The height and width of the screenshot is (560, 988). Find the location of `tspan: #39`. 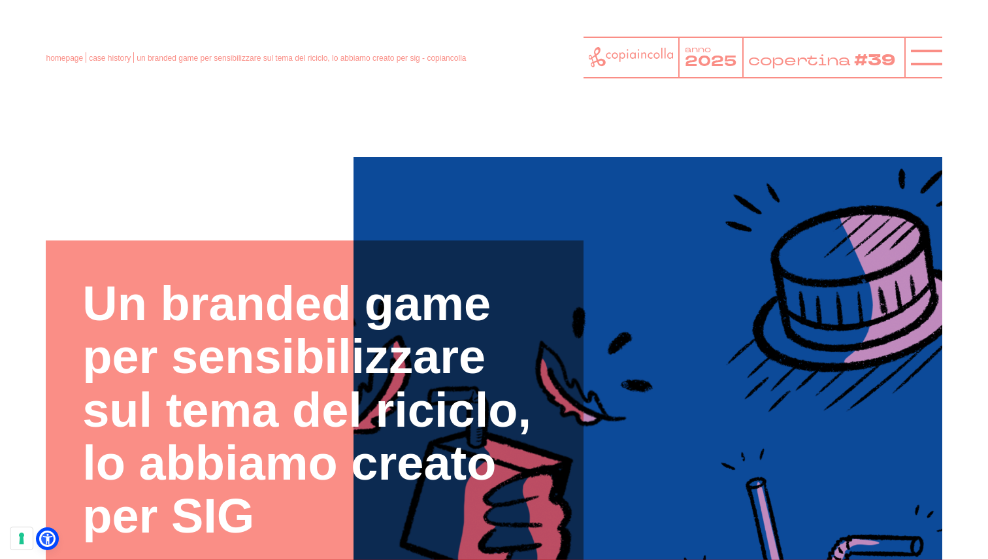

tspan: #39 is located at coordinates (877, 60).